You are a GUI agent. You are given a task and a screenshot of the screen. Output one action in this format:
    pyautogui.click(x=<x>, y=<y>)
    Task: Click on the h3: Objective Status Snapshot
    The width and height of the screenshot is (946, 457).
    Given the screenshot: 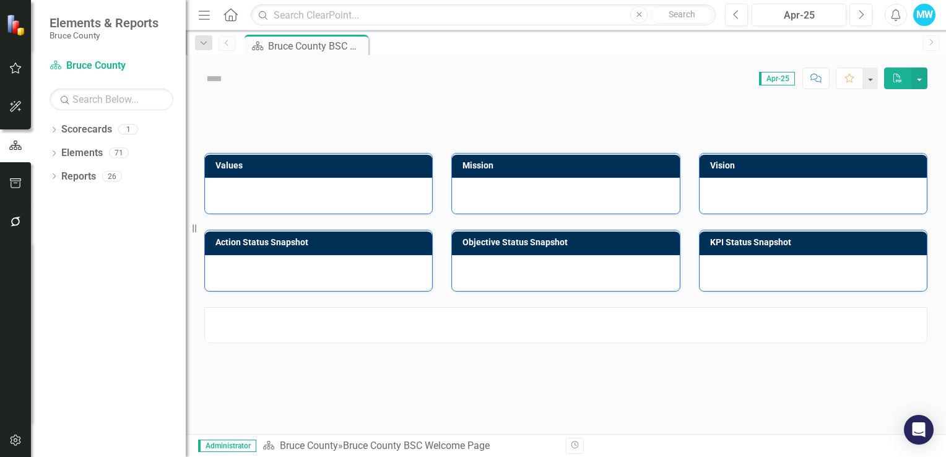 What is the action you would take?
    pyautogui.click(x=567, y=242)
    